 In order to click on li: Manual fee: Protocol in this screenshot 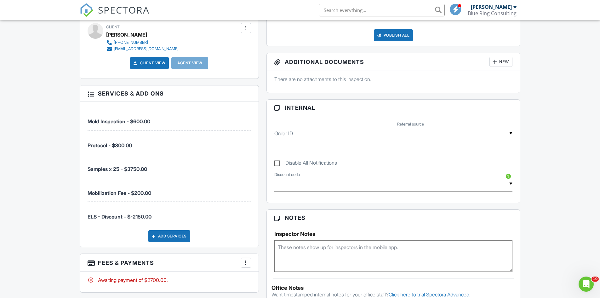, I will do `click(169, 142)`.